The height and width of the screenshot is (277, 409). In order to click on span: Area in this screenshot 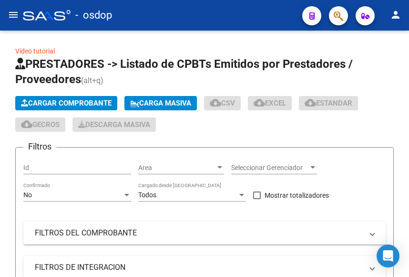, I will do `click(177, 168)`.